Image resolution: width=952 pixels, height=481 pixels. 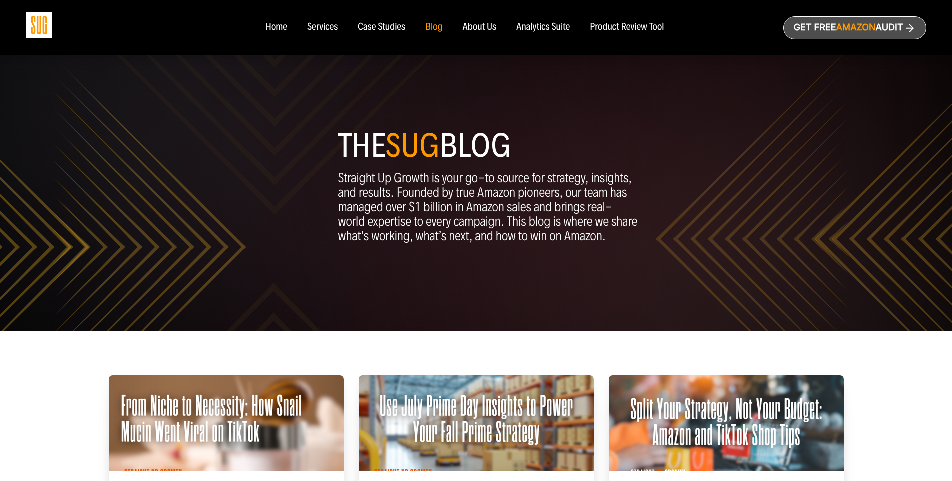 I want to click on a: Analytics Suite, so click(x=543, y=27).